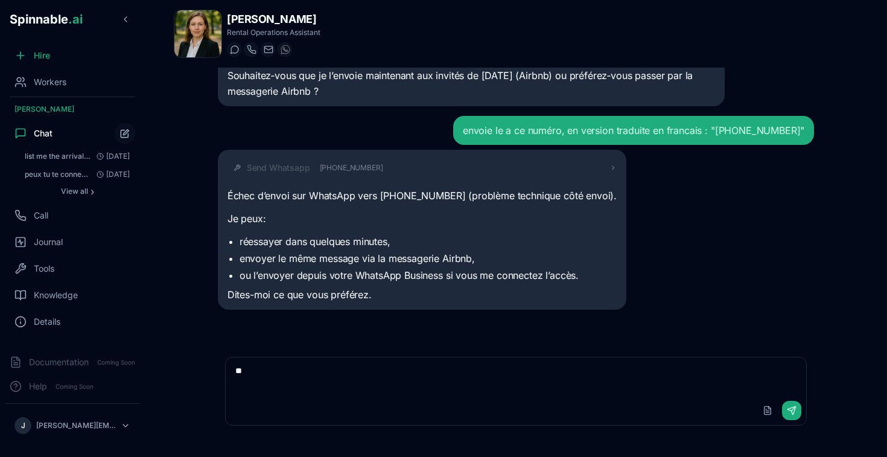 This screenshot has height=457, width=887. What do you see at coordinates (58, 174) in the screenshot?
I see `span: peux tu te connecter à beds24: Done — I’ve added the Beds24 tool to my toolkit. Next steps: - You...` at bounding box center [58, 174].